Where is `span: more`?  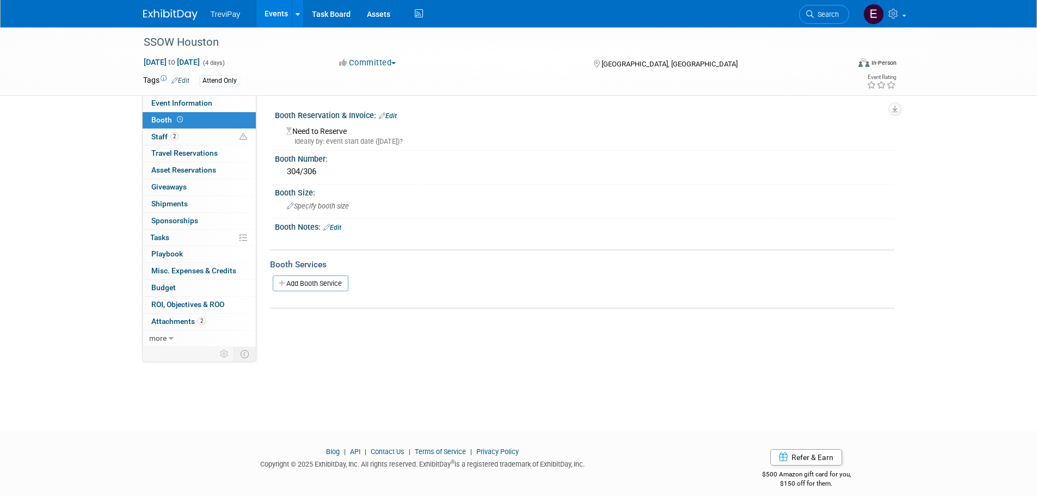
span: more is located at coordinates (158, 338).